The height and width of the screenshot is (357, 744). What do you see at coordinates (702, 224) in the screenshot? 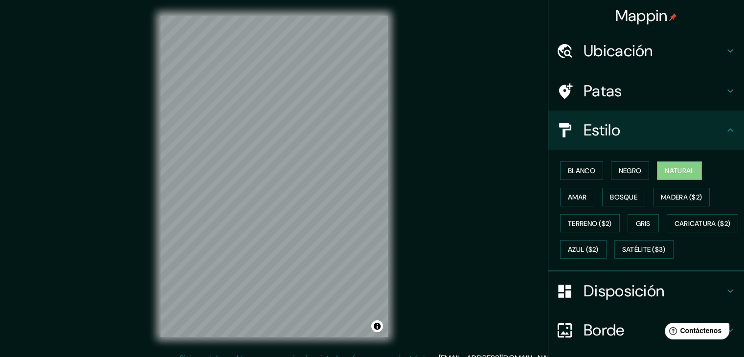
I see `font: Caricatura ($2)` at bounding box center [702, 224].